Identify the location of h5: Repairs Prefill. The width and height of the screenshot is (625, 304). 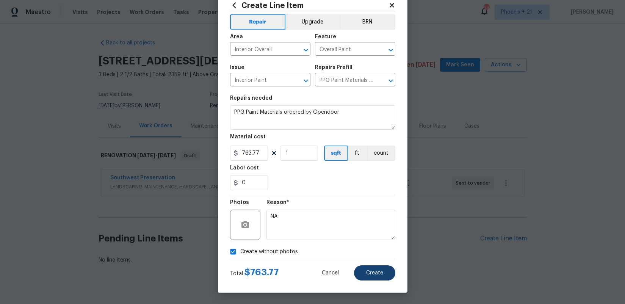
(333, 67).